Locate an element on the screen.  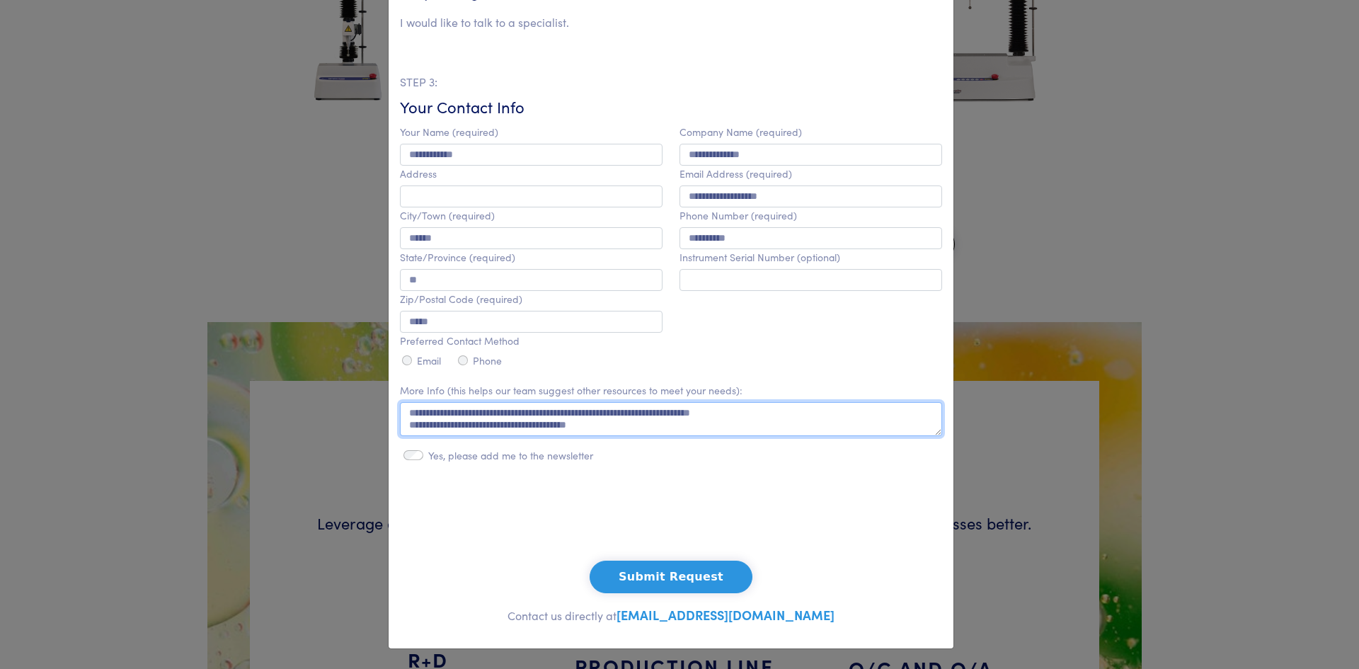
label: Phone Number (required) is located at coordinates (738, 215).